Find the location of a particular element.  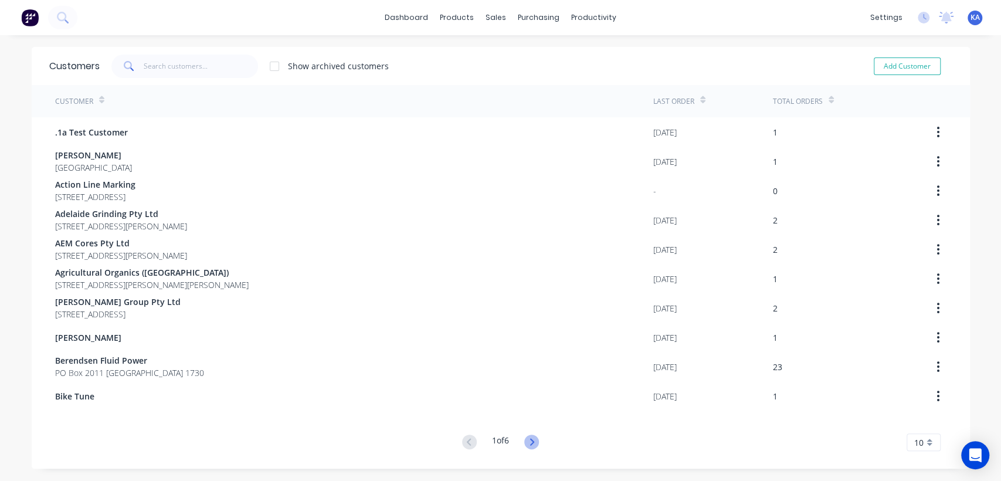

div: Show archived customers is located at coordinates (338, 66).